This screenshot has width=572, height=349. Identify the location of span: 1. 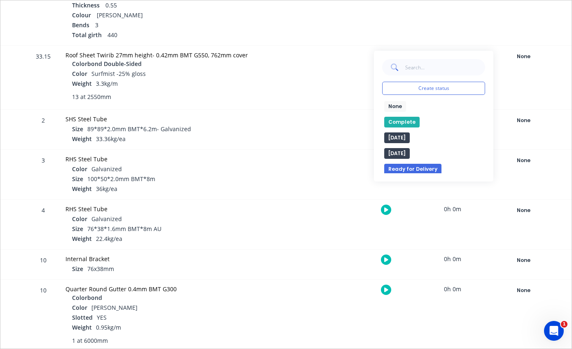
(565, 324).